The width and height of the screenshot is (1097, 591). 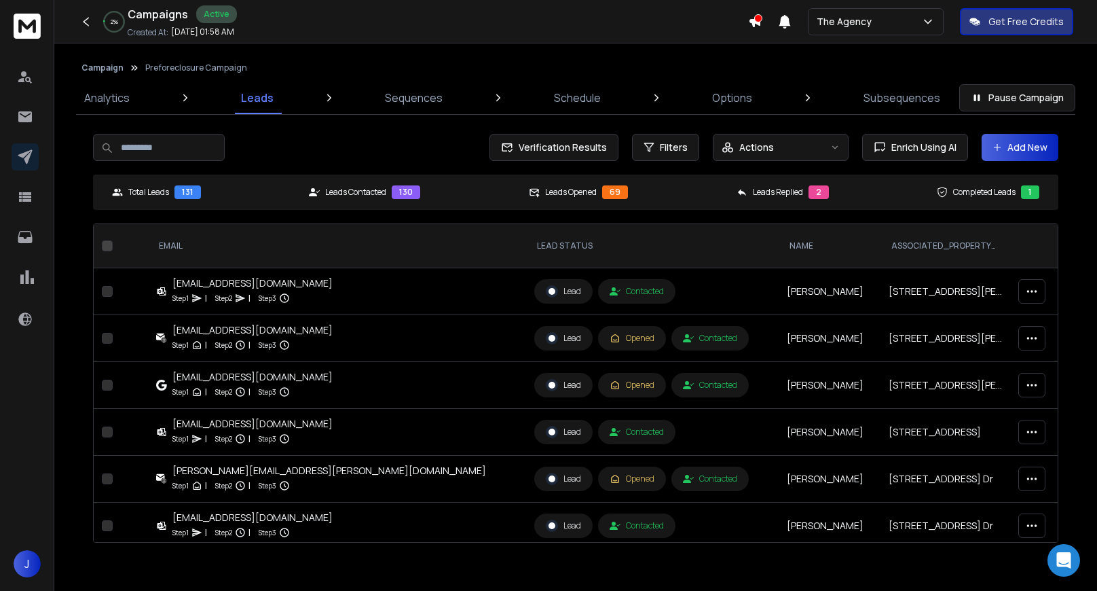 What do you see at coordinates (1016, 22) in the screenshot?
I see `button: Get Free Credits` at bounding box center [1016, 22].